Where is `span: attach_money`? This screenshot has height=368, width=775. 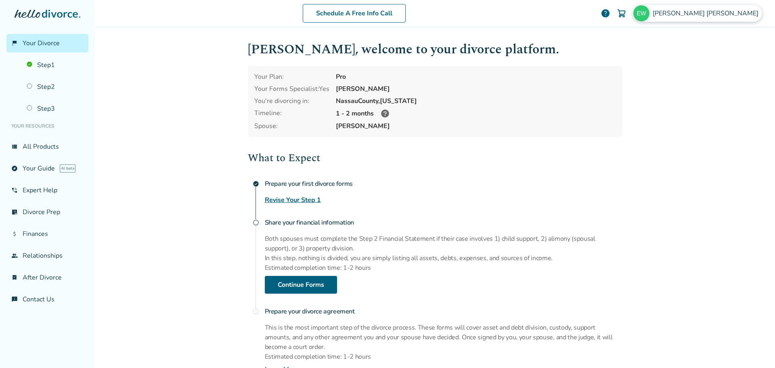 span: attach_money is located at coordinates (15, 234).